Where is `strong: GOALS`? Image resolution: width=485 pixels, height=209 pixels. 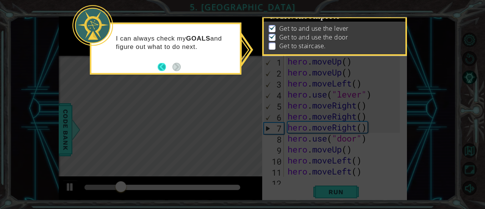
strong: GOALS is located at coordinates (198, 38).